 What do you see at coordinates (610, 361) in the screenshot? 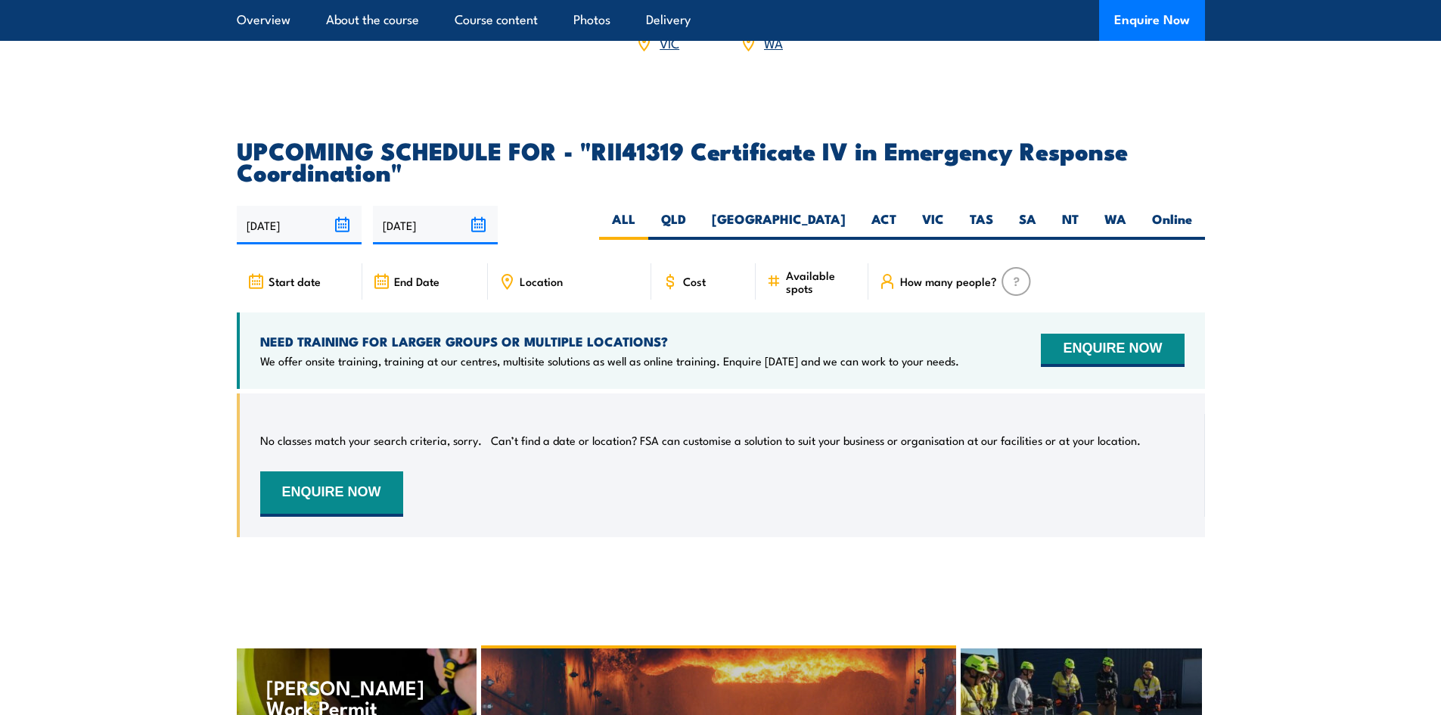
I see `p: We offer onsite training, training at our centres, multisite solutions as well as online training...` at bounding box center [610, 361].